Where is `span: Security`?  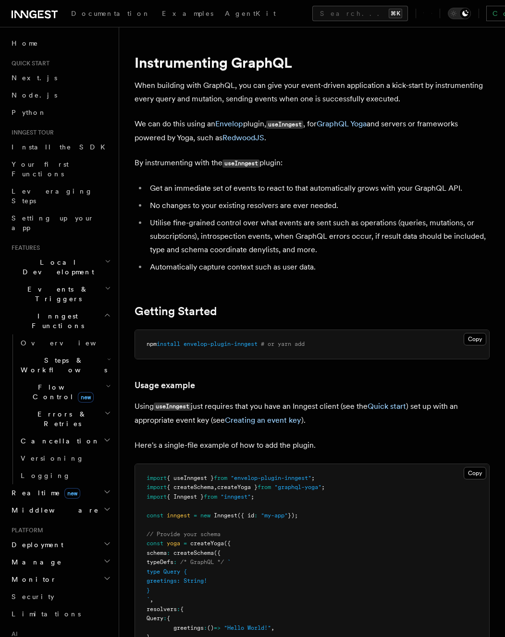
span: Security is located at coordinates (33, 596).